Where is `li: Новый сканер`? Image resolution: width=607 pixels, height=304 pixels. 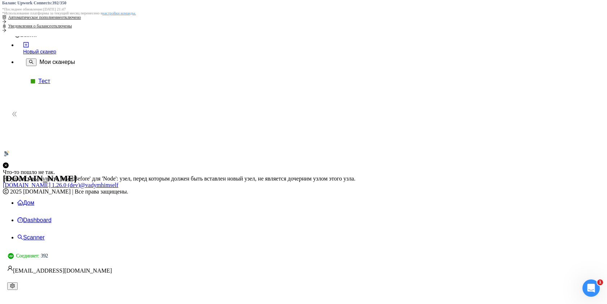 li: Новый сканер is located at coordinates (61, 48).